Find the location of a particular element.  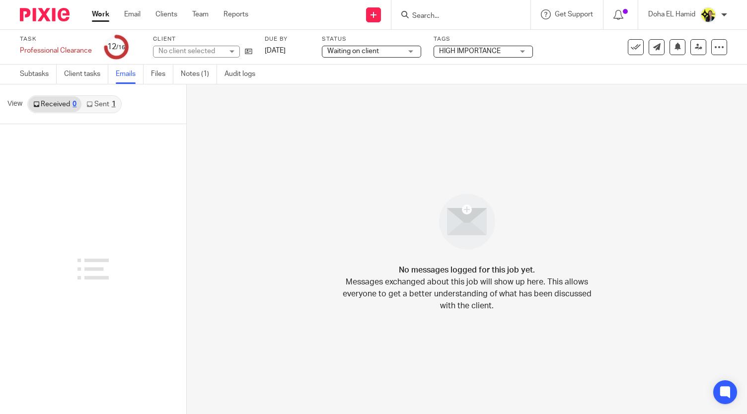

a: Sent1 is located at coordinates (101, 104).